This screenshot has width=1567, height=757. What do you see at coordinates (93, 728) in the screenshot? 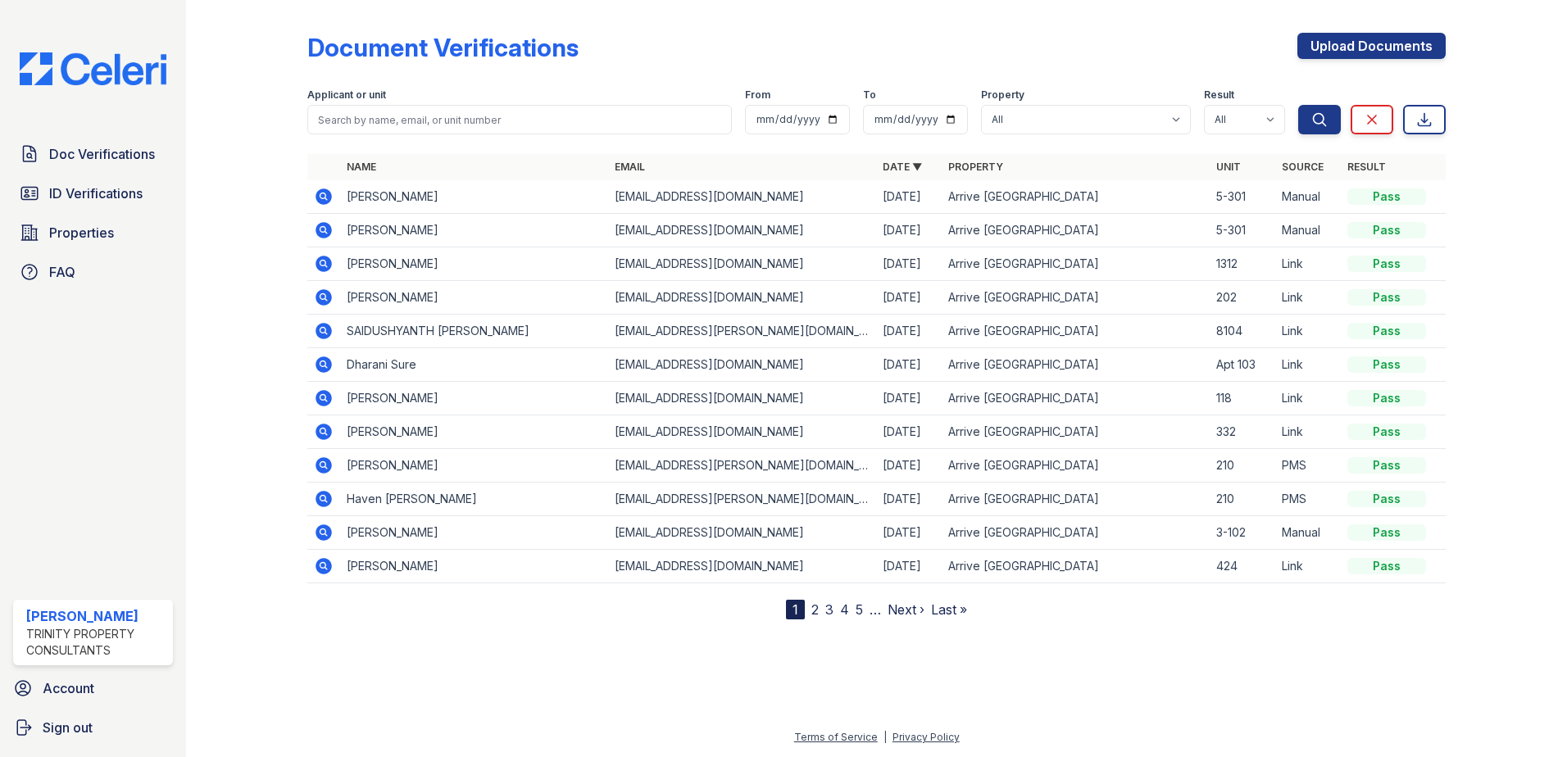
I see `button: Sign out` at bounding box center [93, 728].